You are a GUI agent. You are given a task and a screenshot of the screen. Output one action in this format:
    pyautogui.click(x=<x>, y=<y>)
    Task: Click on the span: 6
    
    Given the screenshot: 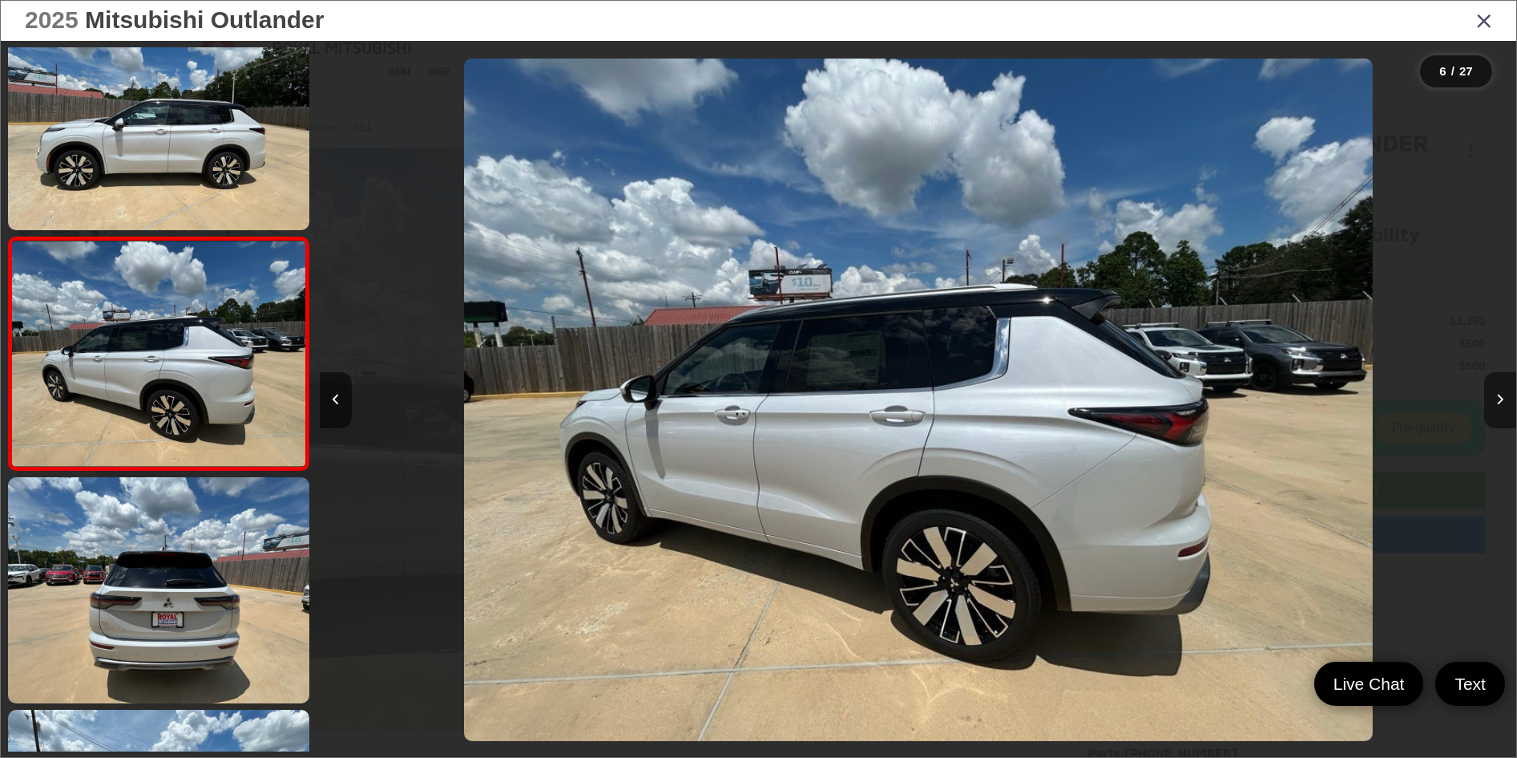 What is the action you would take?
    pyautogui.click(x=1443, y=71)
    